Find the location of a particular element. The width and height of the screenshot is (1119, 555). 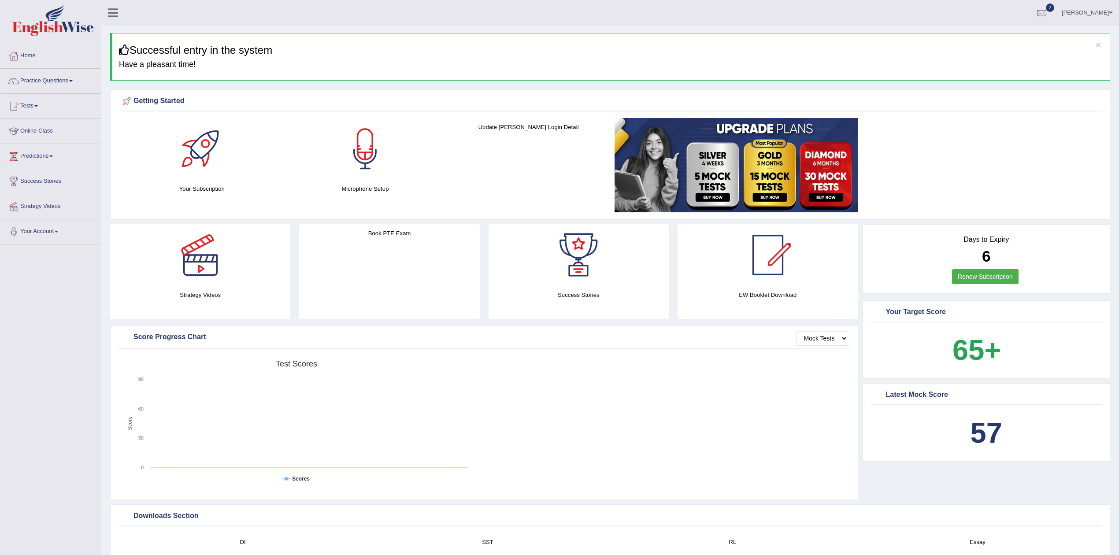

div: Latest Mock Score is located at coordinates (986, 395).